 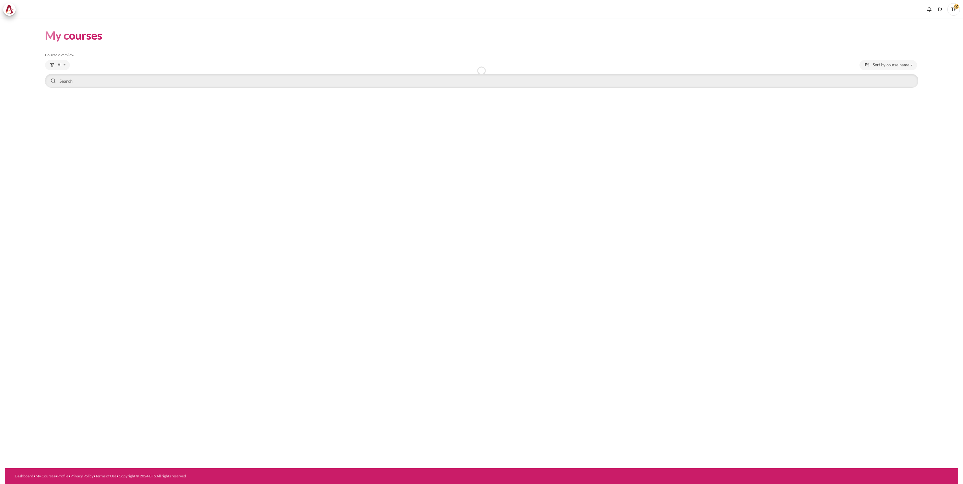 What do you see at coordinates (482, 75) in the screenshot?
I see `div: Course overview controls` at bounding box center [482, 75].